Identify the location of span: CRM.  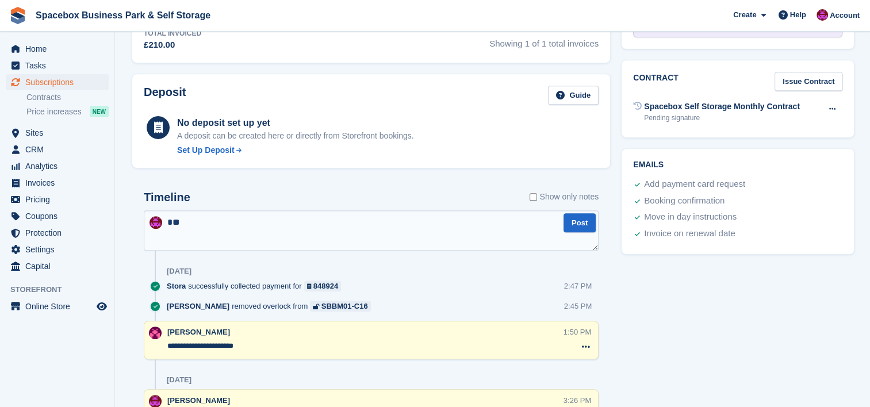
(60, 149).